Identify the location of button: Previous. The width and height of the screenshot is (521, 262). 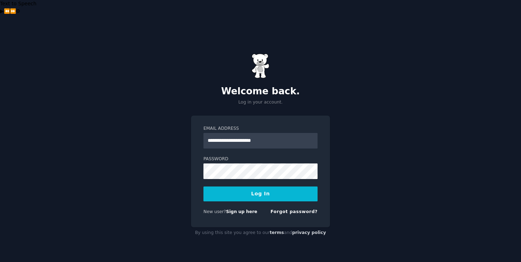
(7, 11).